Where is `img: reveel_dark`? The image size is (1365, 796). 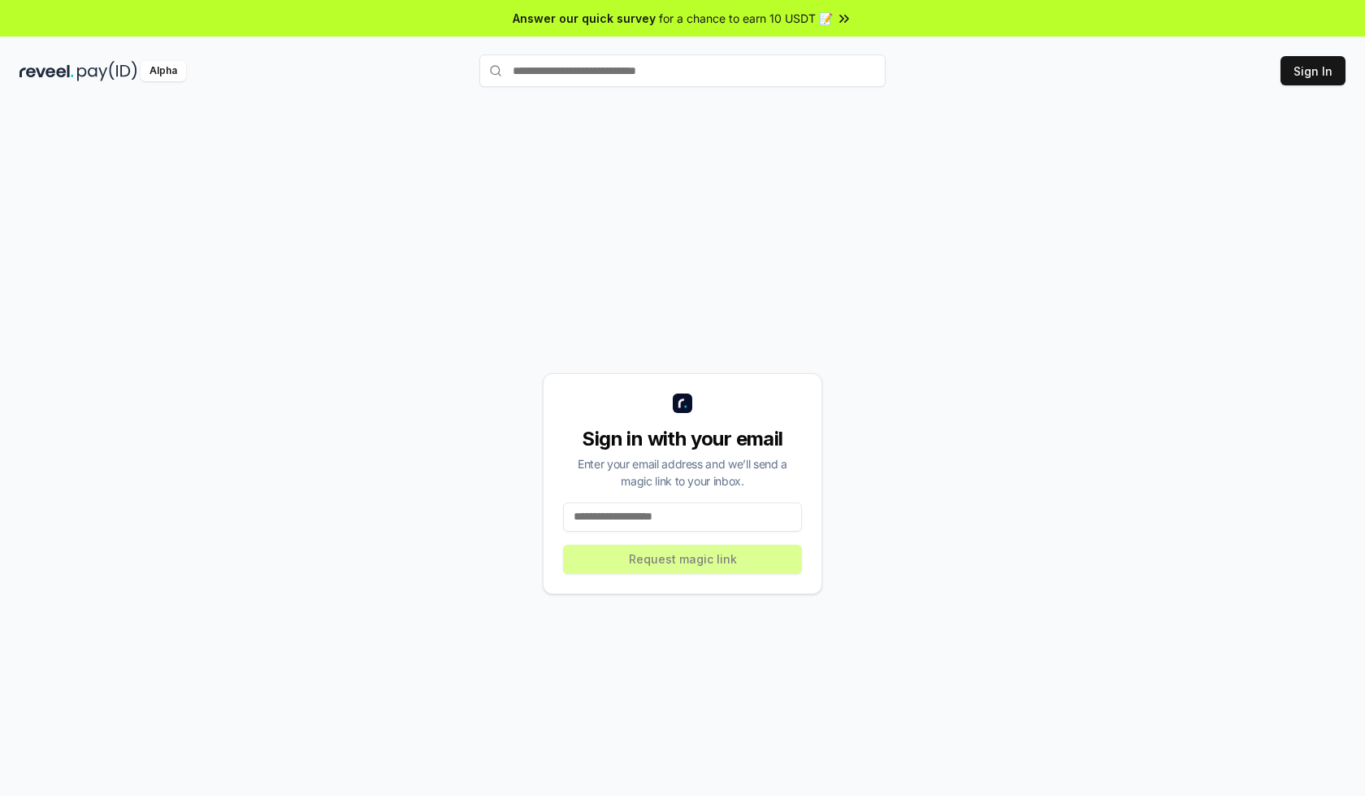 img: reveel_dark is located at coordinates (46, 71).